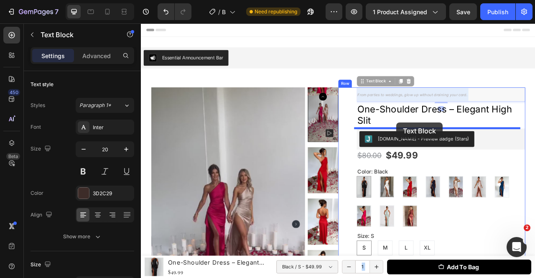 The image size is (535, 278). I want to click on div: 3D2C29, so click(112, 194).